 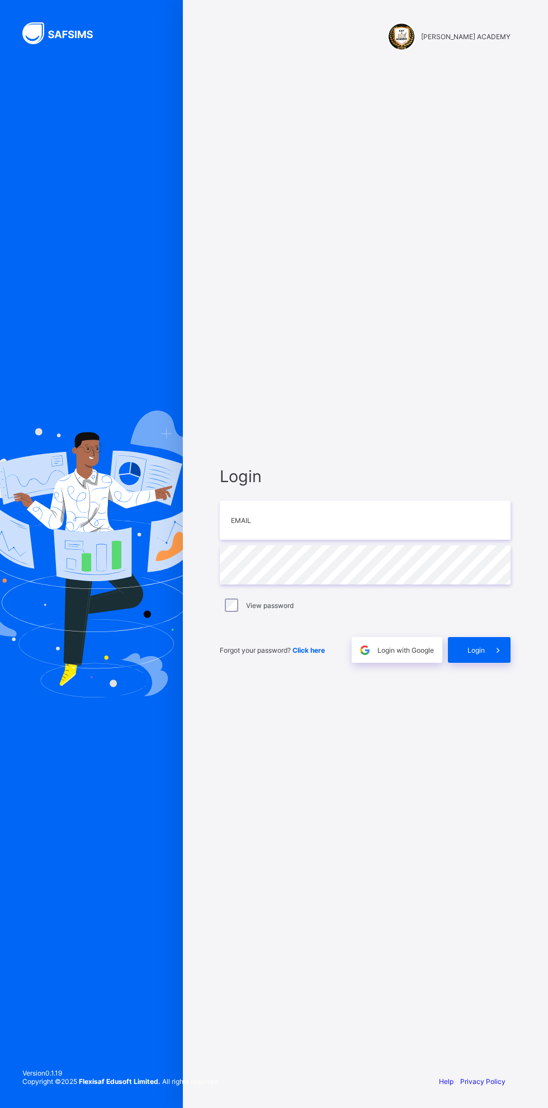 What do you see at coordinates (270, 605) in the screenshot?
I see `label: View password` at bounding box center [270, 605].